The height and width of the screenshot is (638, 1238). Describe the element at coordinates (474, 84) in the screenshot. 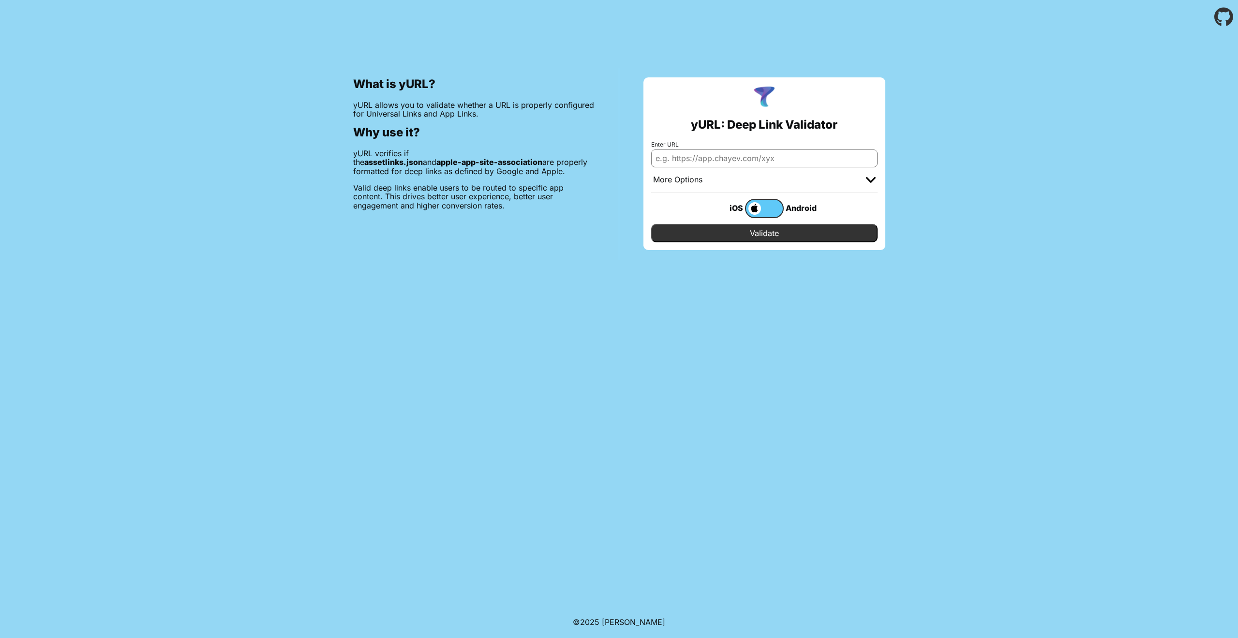

I see `h2: What is yURL?` at that location.